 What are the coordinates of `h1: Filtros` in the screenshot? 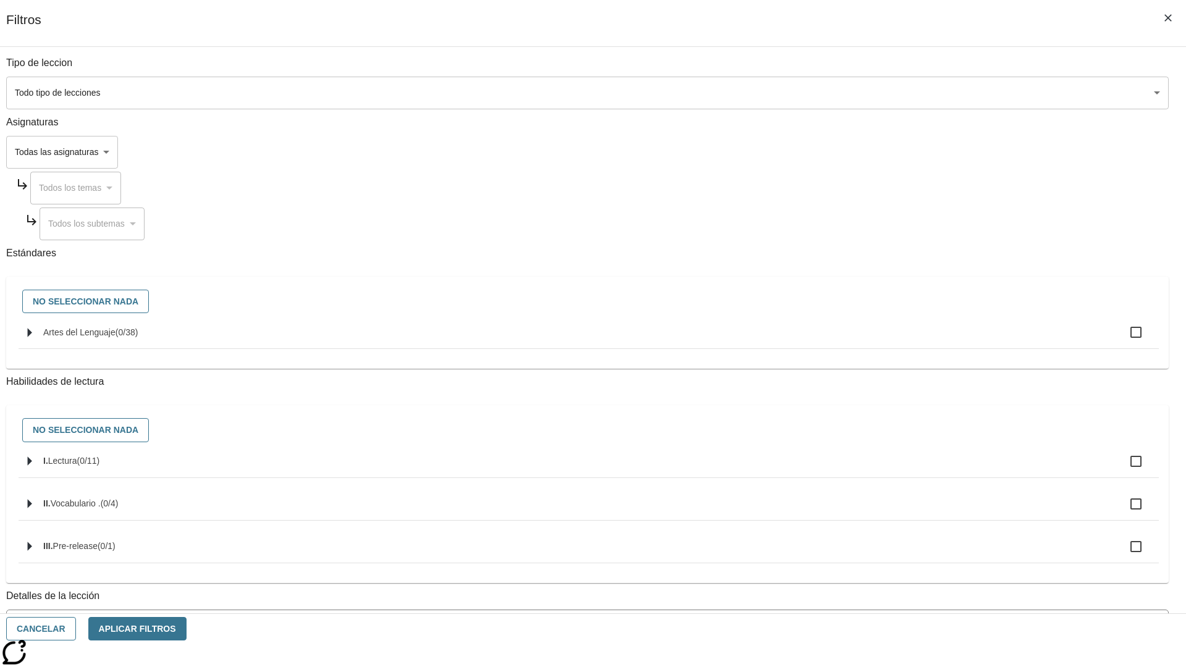 It's located at (23, 29).